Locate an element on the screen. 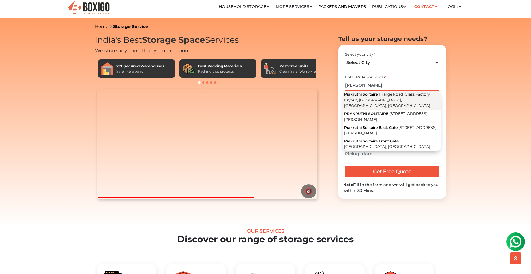 The height and width of the screenshot is (274, 531). a: More services is located at coordinates (294, 6).